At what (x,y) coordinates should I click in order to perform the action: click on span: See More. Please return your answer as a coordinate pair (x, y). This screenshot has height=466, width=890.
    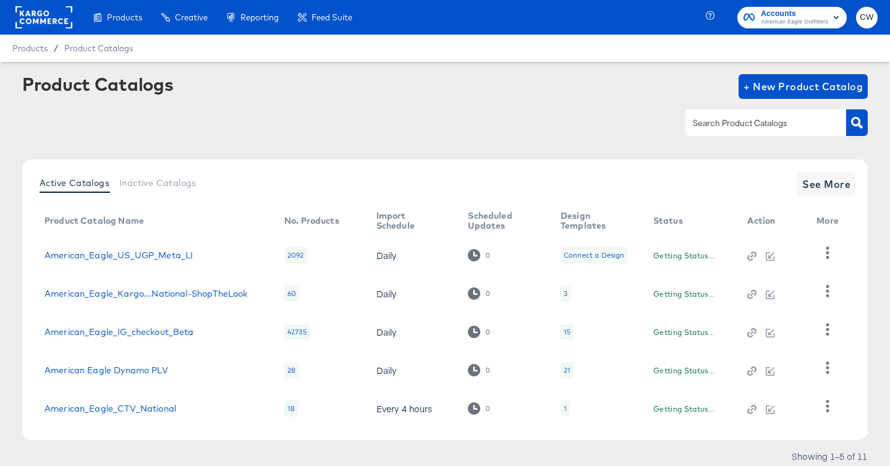
    Looking at the image, I should click on (826, 184).